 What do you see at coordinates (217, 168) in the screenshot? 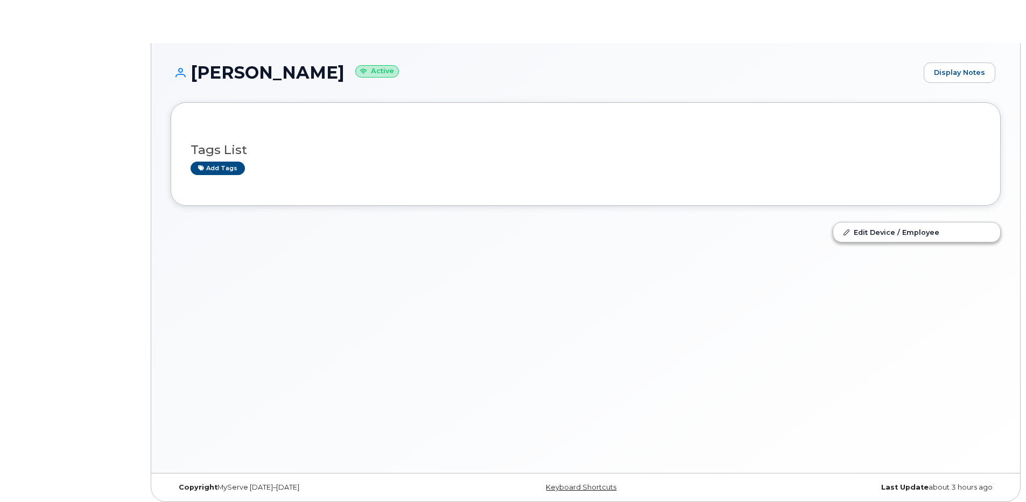
I see `a: Add tags` at bounding box center [217, 168].